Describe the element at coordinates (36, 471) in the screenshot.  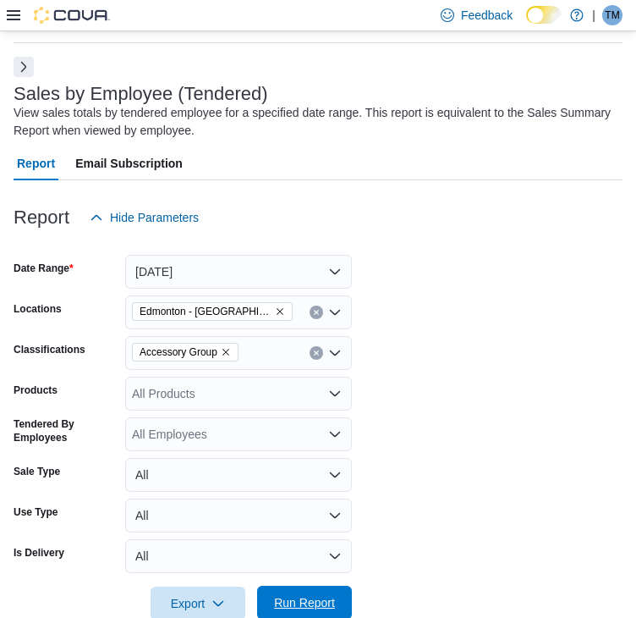
I see `label: Sale Type` at that location.